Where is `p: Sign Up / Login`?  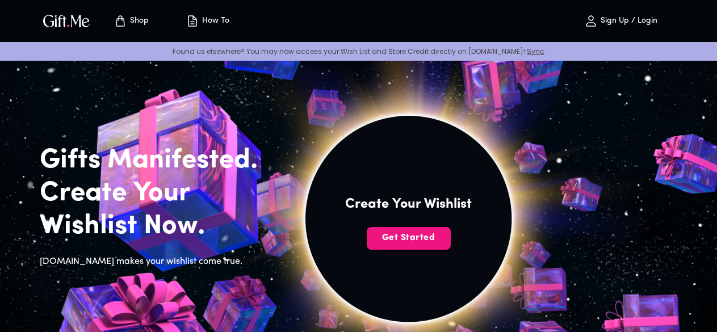
p: Sign Up / Login is located at coordinates (627, 21).